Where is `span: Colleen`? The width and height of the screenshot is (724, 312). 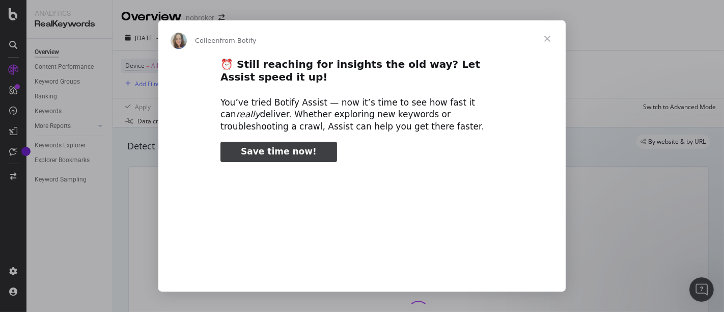 span: Colleen is located at coordinates (207, 40).